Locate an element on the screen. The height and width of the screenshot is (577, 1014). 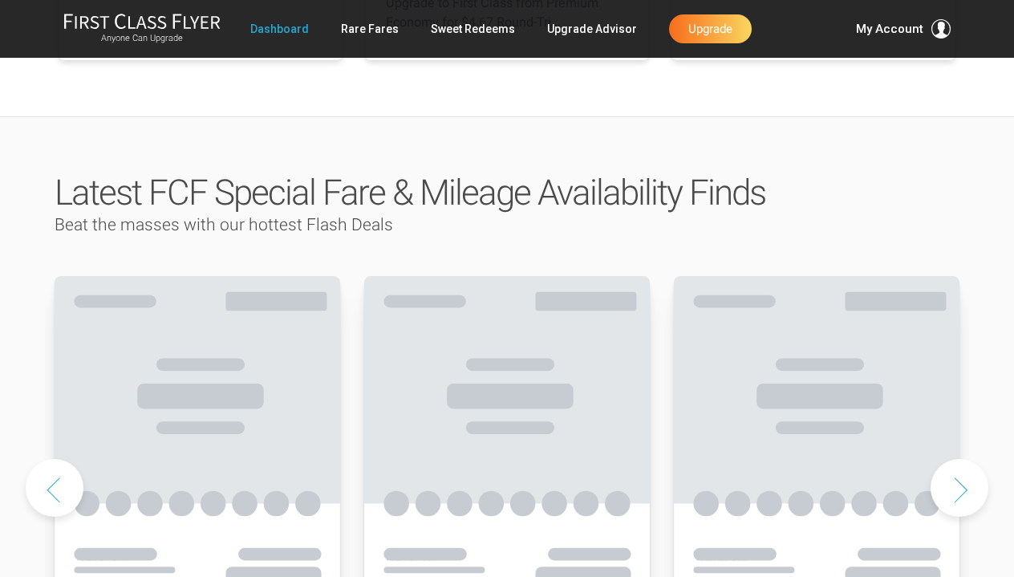
a: Upgrade Advisor is located at coordinates (592, 29).